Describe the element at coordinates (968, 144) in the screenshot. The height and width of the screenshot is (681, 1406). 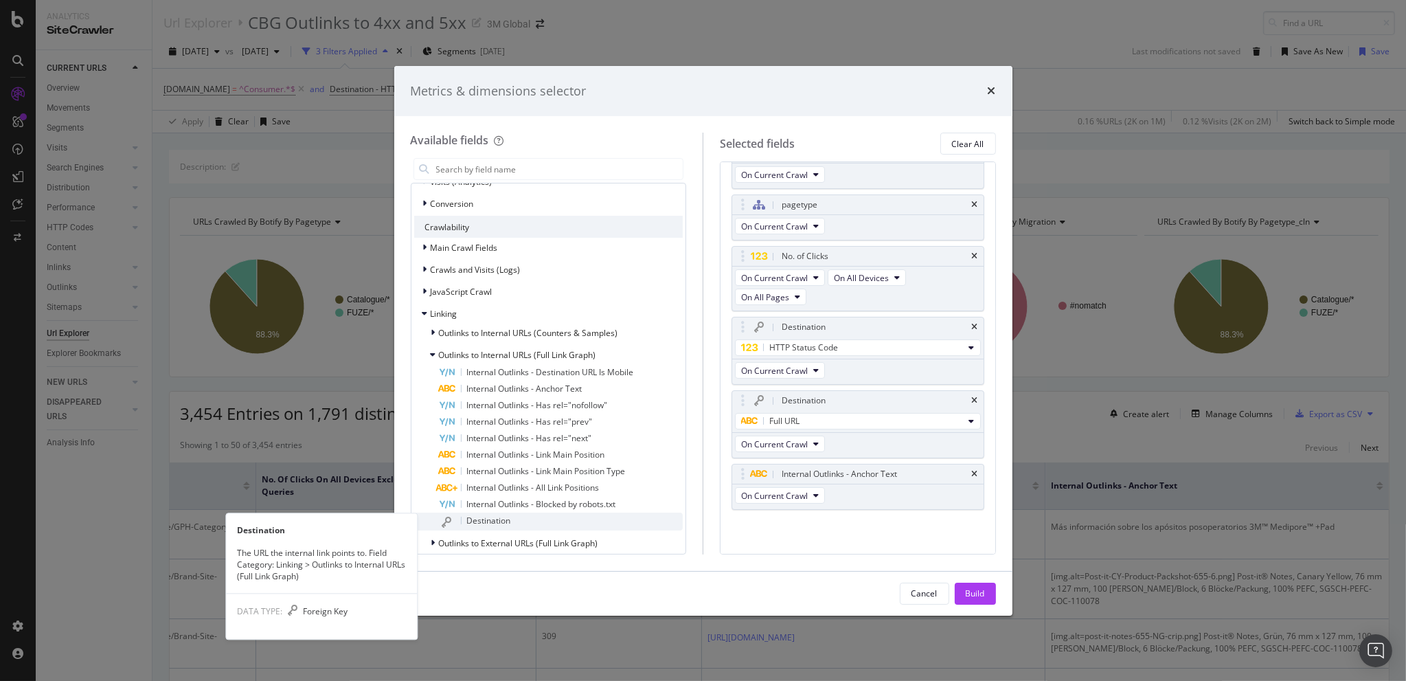
I see `button: Clear All` at that location.